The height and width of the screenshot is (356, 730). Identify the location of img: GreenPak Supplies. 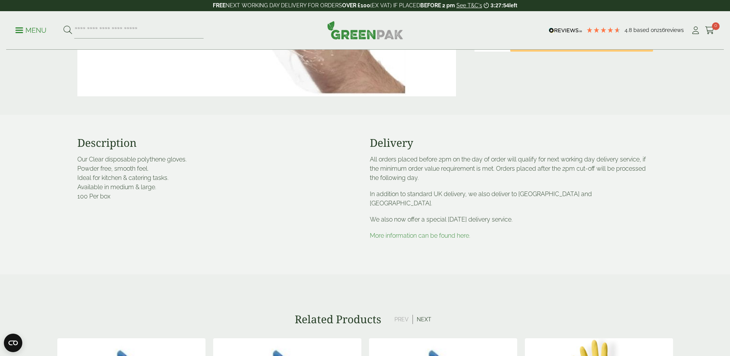
(365, 30).